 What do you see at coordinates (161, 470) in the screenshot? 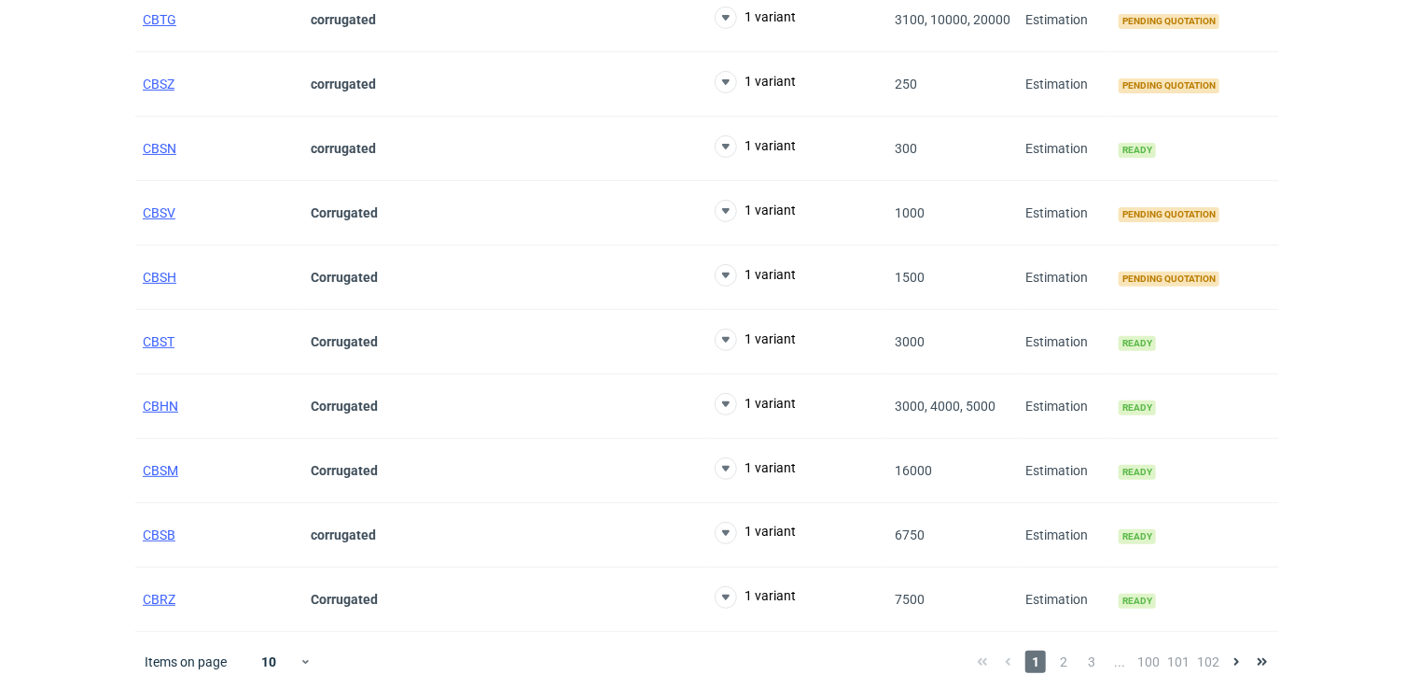
I see `a: CBSM` at bounding box center [161, 470].